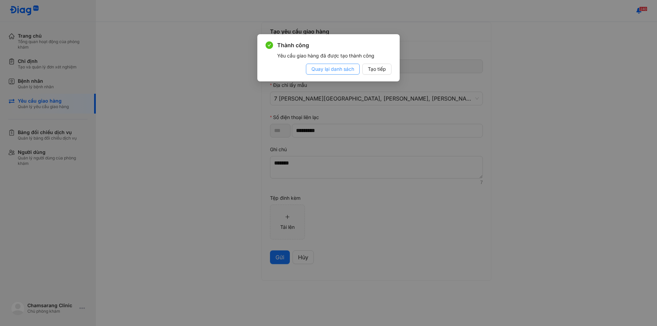 Image resolution: width=657 pixels, height=326 pixels. I want to click on button: Quay lại danh sách, so click(332, 69).